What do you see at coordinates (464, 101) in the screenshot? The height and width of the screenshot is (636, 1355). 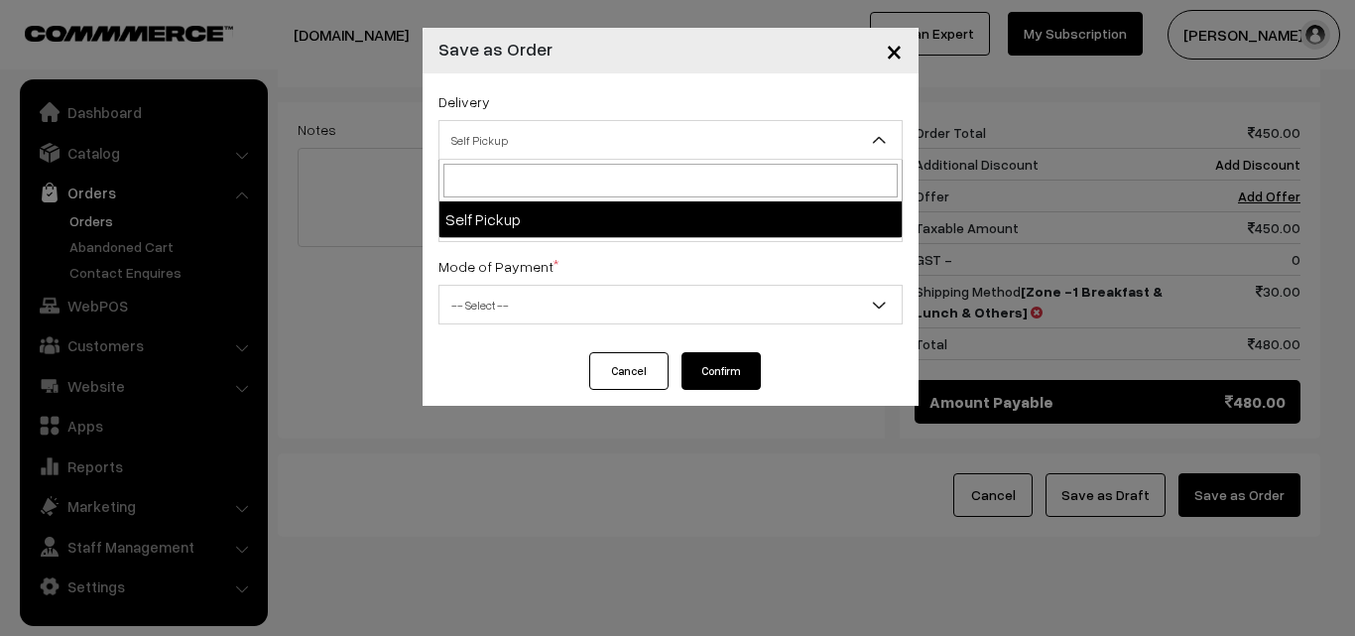 I see `label: Delivery` at bounding box center [464, 101].